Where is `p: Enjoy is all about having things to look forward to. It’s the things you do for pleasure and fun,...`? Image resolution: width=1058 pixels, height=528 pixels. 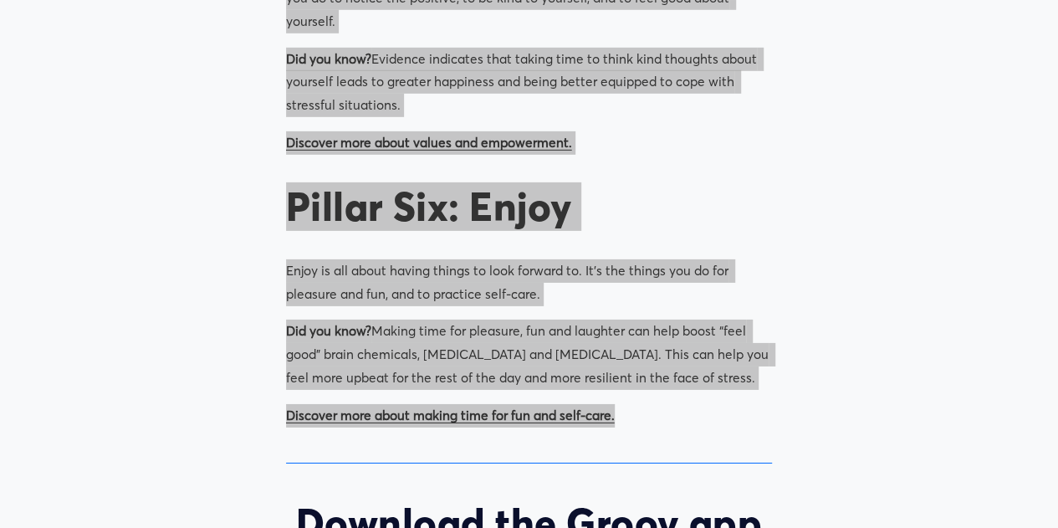
p: Enjoy is all about having things to look forward to. It’s the things you do for pleasure and fun,... is located at coordinates (529, 283).